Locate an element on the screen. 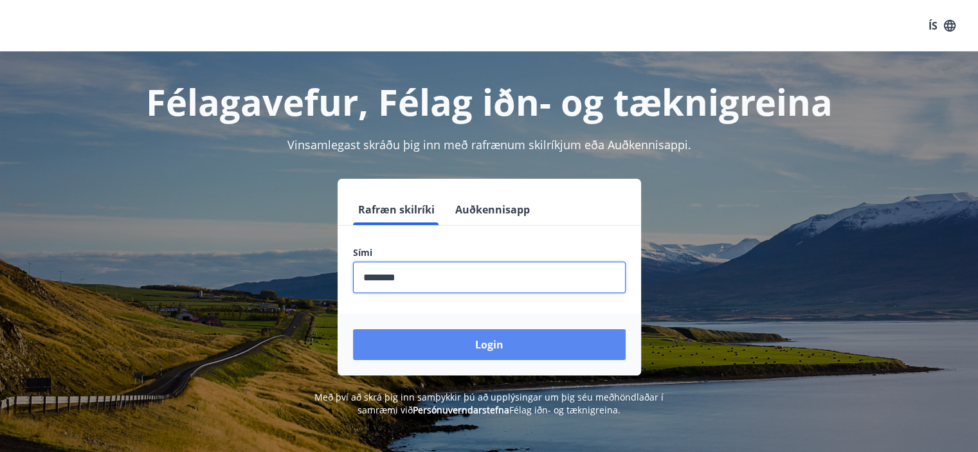 The height and width of the screenshot is (452, 978). button: Login is located at coordinates (489, 345).